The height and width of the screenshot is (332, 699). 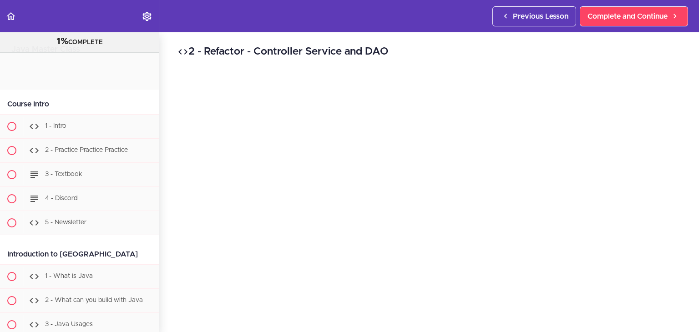 What do you see at coordinates (64, 174) in the screenshot?
I see `span: 3 - Textbook` at bounding box center [64, 174].